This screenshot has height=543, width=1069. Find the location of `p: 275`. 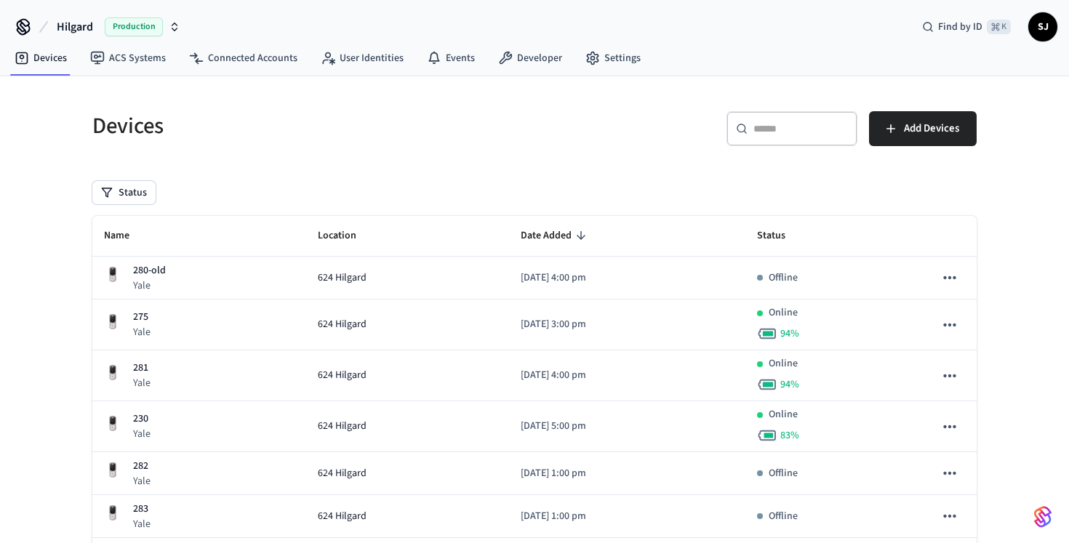

p: 275 is located at coordinates (142, 317).